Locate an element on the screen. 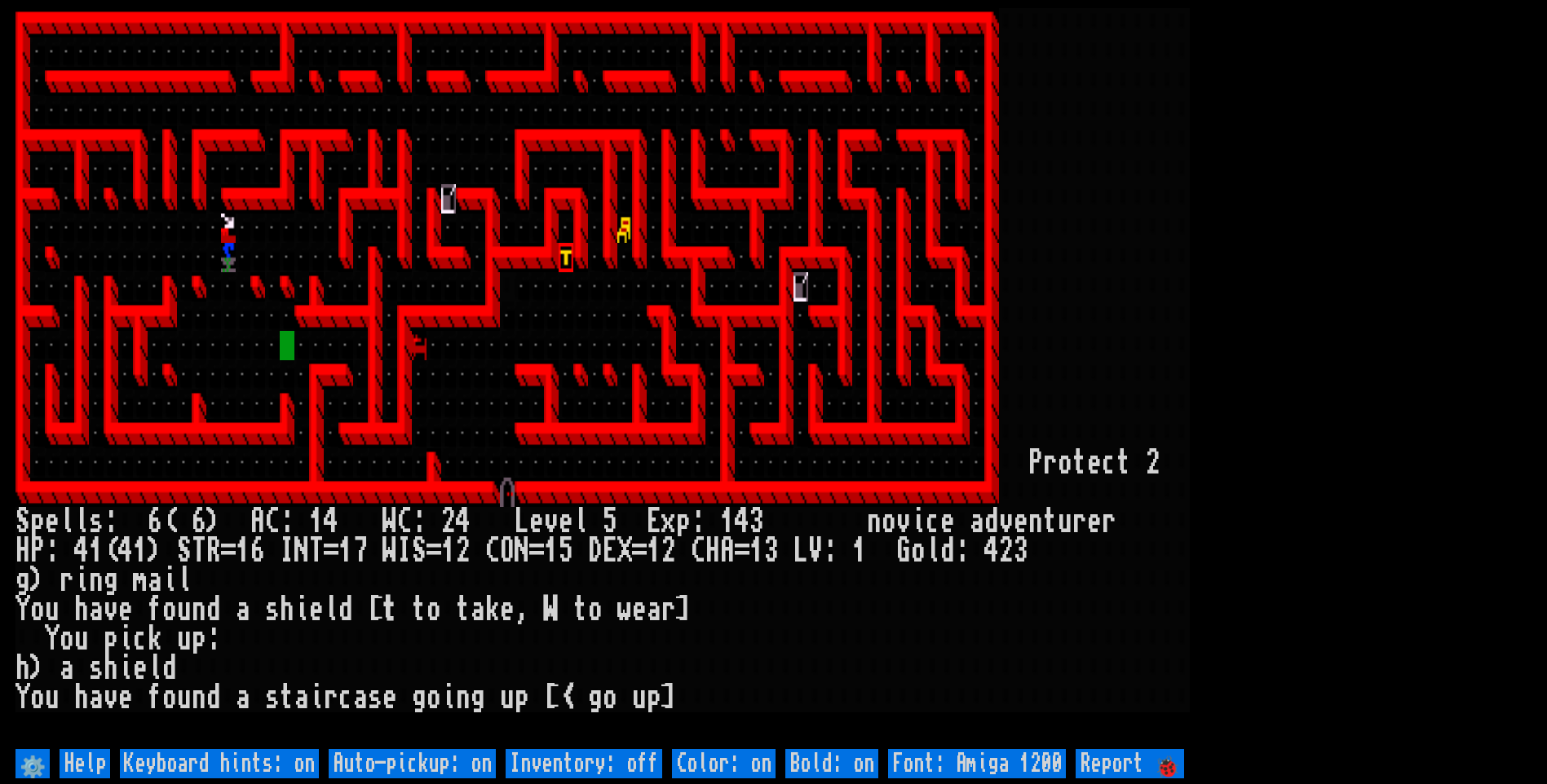  input: Inventory: off is located at coordinates (584, 764).